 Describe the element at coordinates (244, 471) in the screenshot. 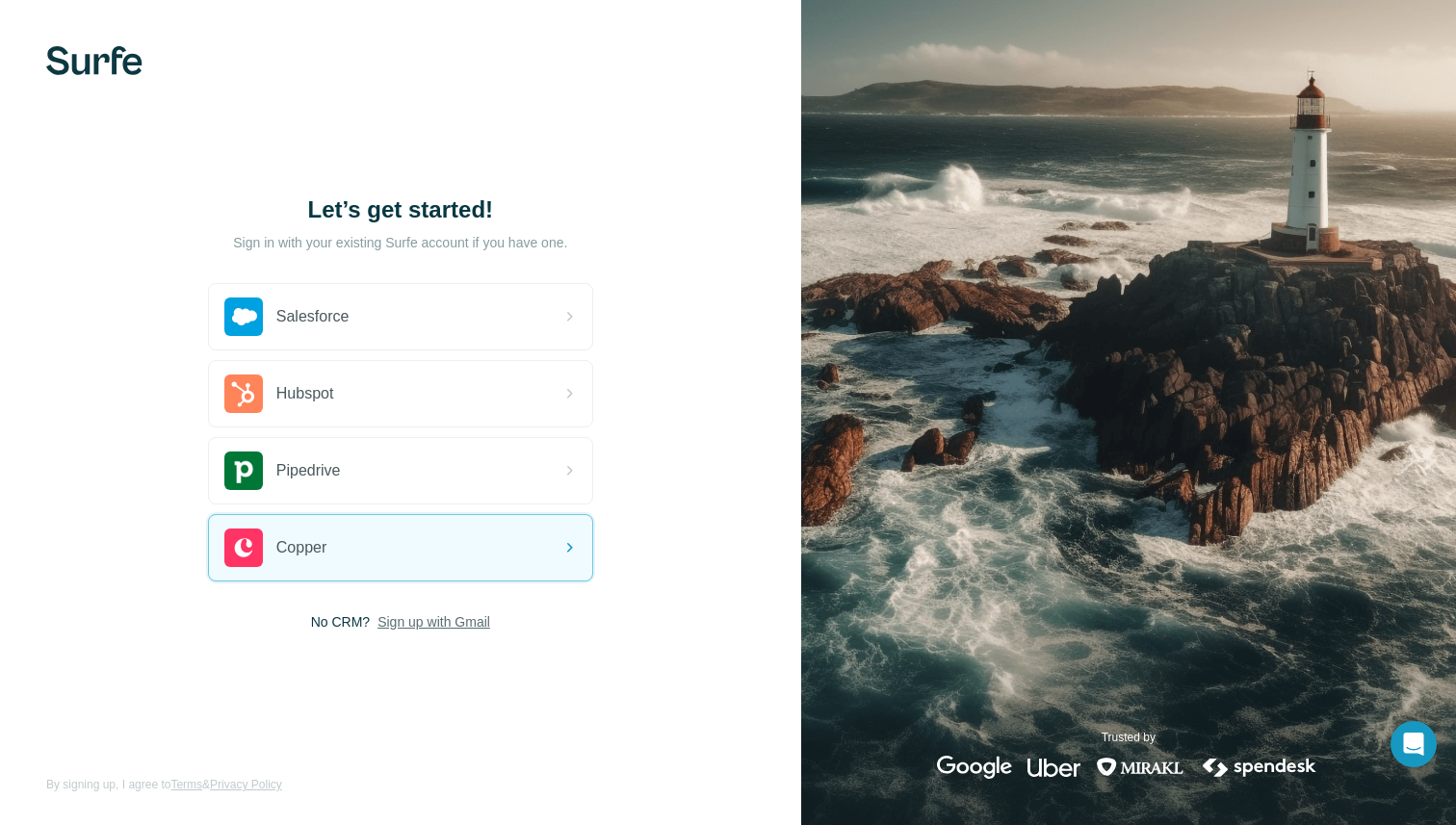

I see `img: pipedrive's logo` at that location.